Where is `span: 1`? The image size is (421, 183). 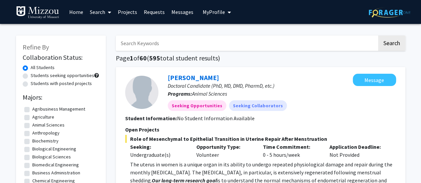
span: 1 is located at coordinates (131, 58).